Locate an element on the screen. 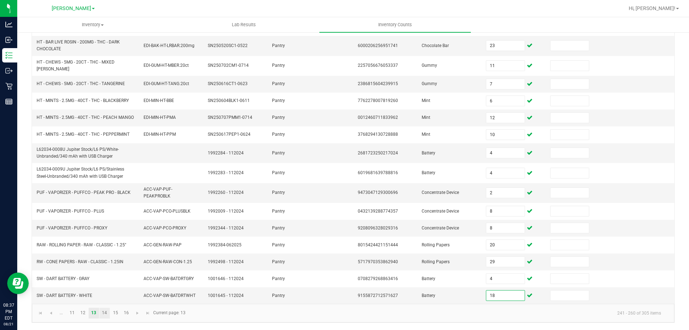 This screenshot has height=330, width=689. span: SW - DART BATTERY - GRAY is located at coordinates (63, 278).